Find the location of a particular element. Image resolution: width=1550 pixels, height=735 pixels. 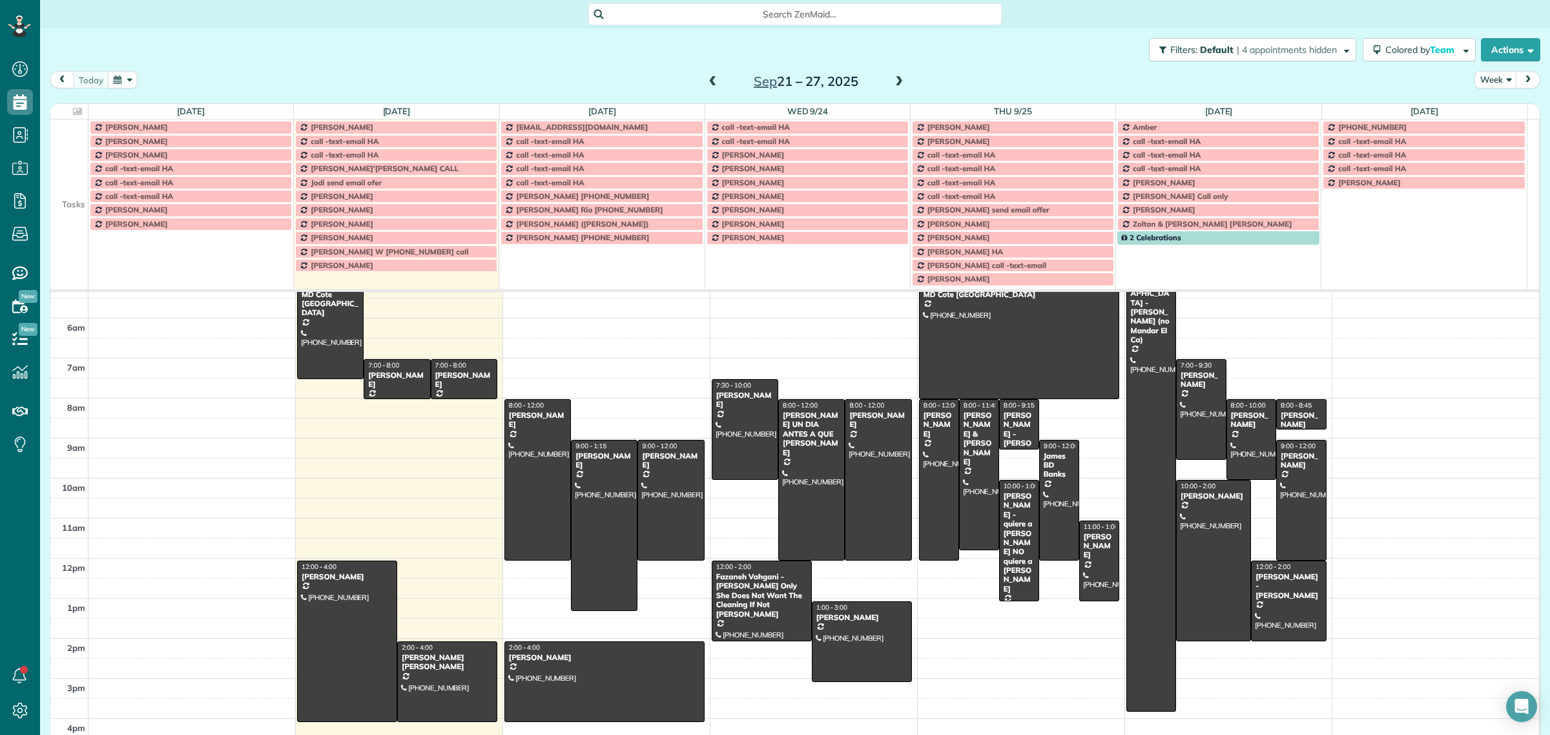

span: 2pm is located at coordinates (76, 648).